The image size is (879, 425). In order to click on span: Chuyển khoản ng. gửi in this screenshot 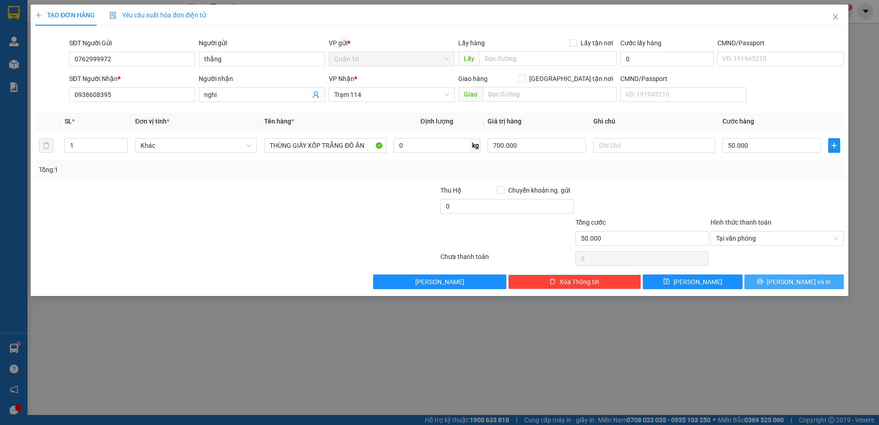, I will do `click(539, 191)`.